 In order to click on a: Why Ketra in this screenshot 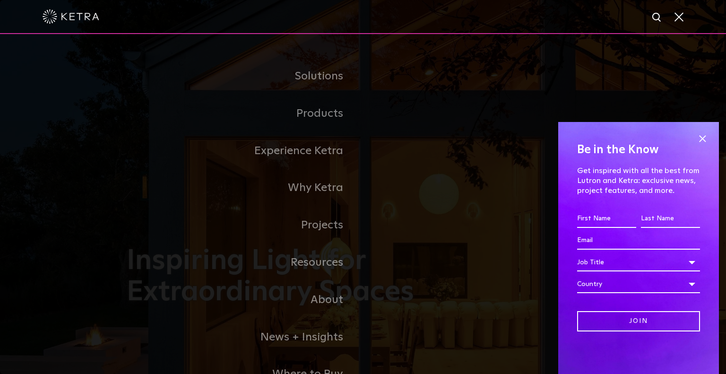, I will do `click(245, 188)`.